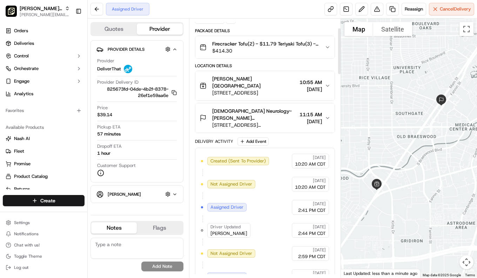 The image size is (477, 278). I want to click on a: Analytics, so click(43, 94).